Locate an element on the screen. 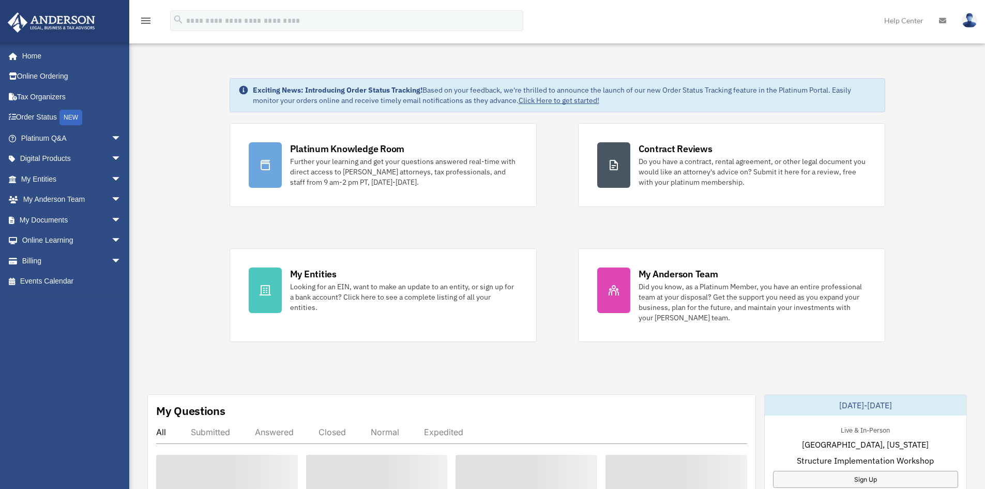 This screenshot has height=489, width=985. a: Events Calendar is located at coordinates (72, 281).